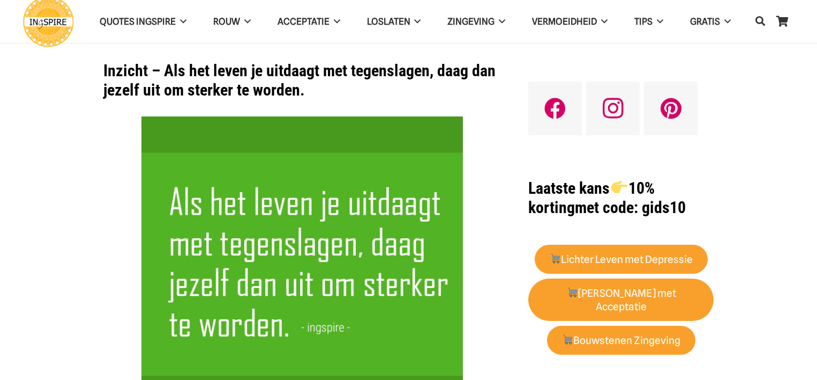 The width and height of the screenshot is (817, 380). Describe the element at coordinates (622, 259) in the screenshot. I see `strong: Lichter Leven met Depressie` at that location.